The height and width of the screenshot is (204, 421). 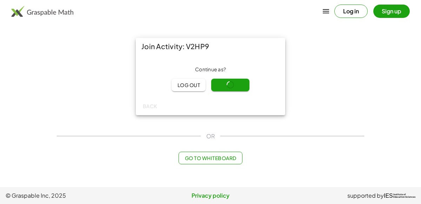 What do you see at coordinates (74, 196) in the screenshot?
I see `span: © Graspable Inc, 2025` at bounding box center [74, 196].